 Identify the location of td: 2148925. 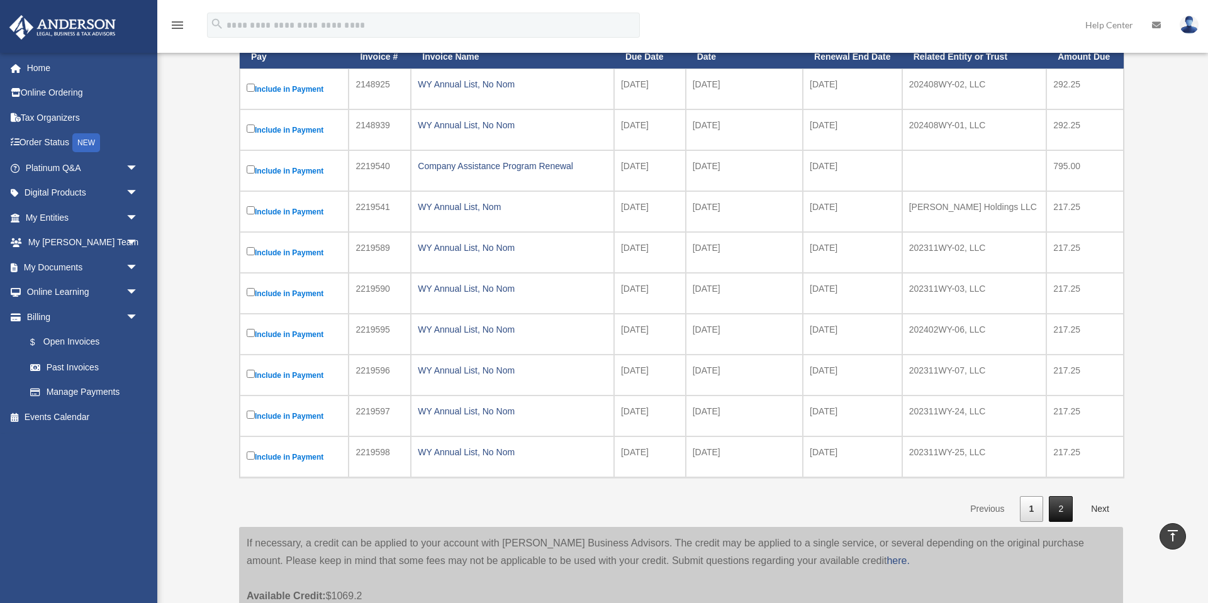
(379, 89).